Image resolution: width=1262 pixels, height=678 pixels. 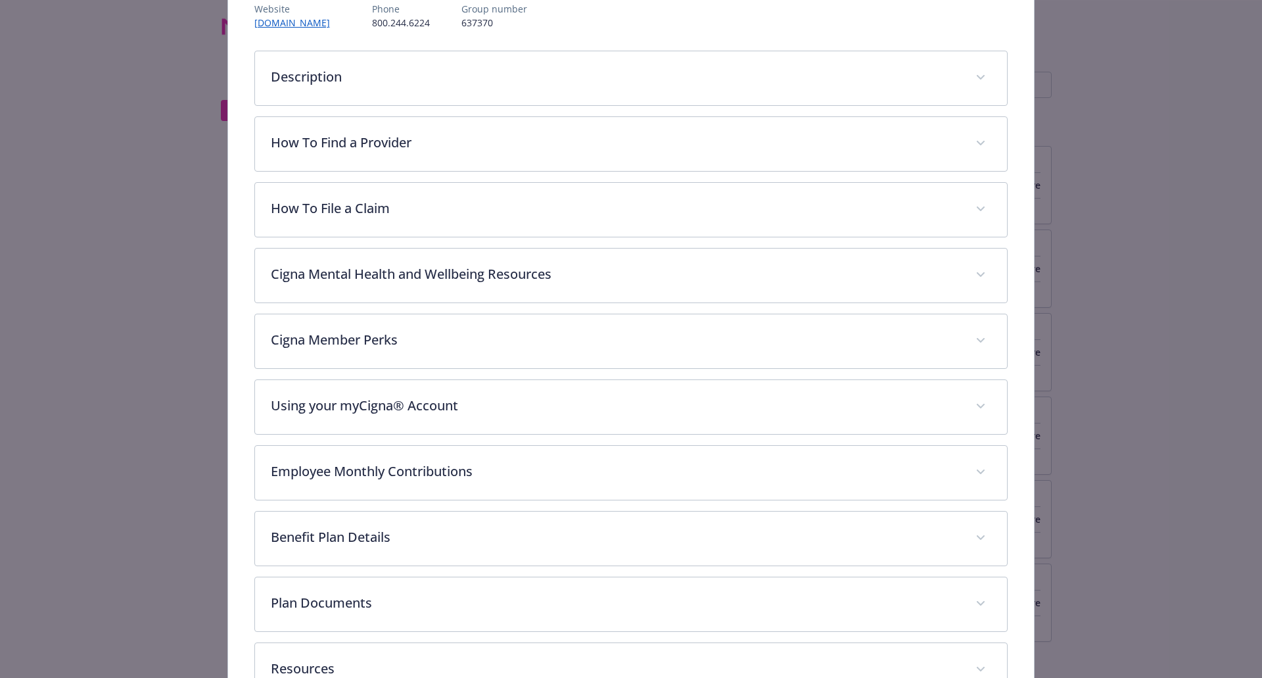 I want to click on p: 637370, so click(x=494, y=22).